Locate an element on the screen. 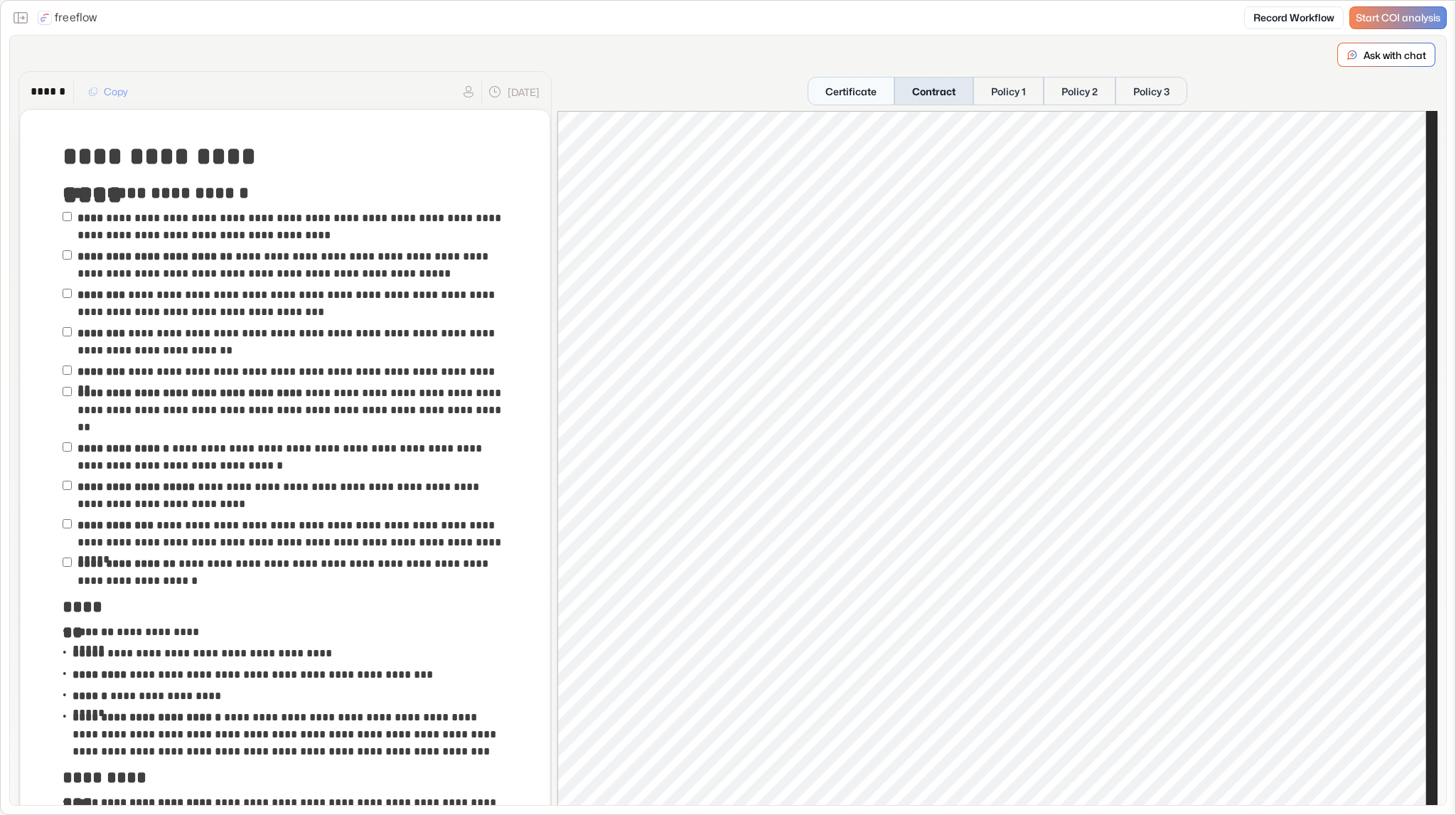  button: Certificate is located at coordinates (851, 91).